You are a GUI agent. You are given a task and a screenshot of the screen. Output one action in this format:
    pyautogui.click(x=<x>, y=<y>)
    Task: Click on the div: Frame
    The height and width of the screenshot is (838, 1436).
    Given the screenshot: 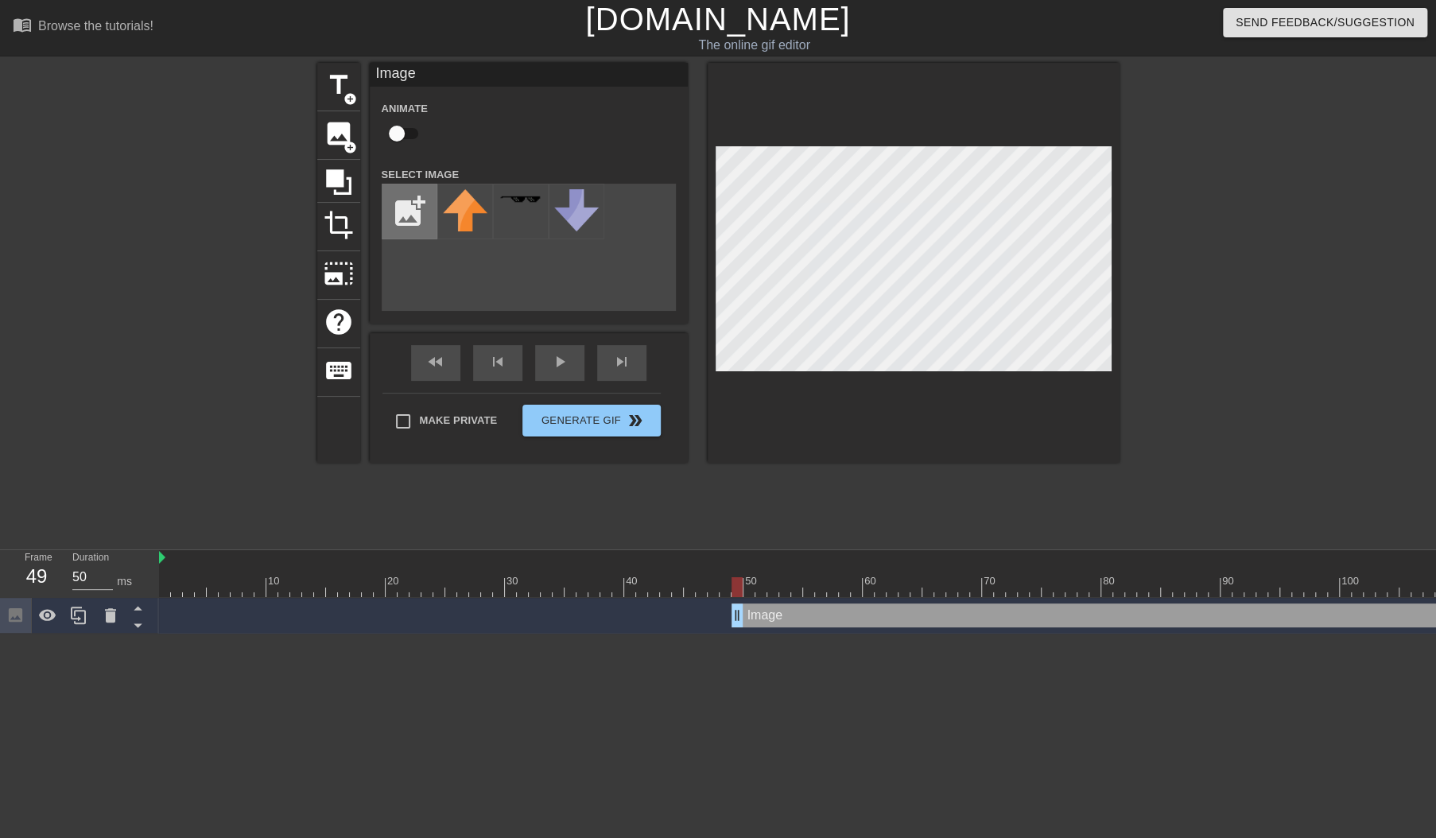 What is the action you would take?
    pyautogui.click(x=37, y=573)
    